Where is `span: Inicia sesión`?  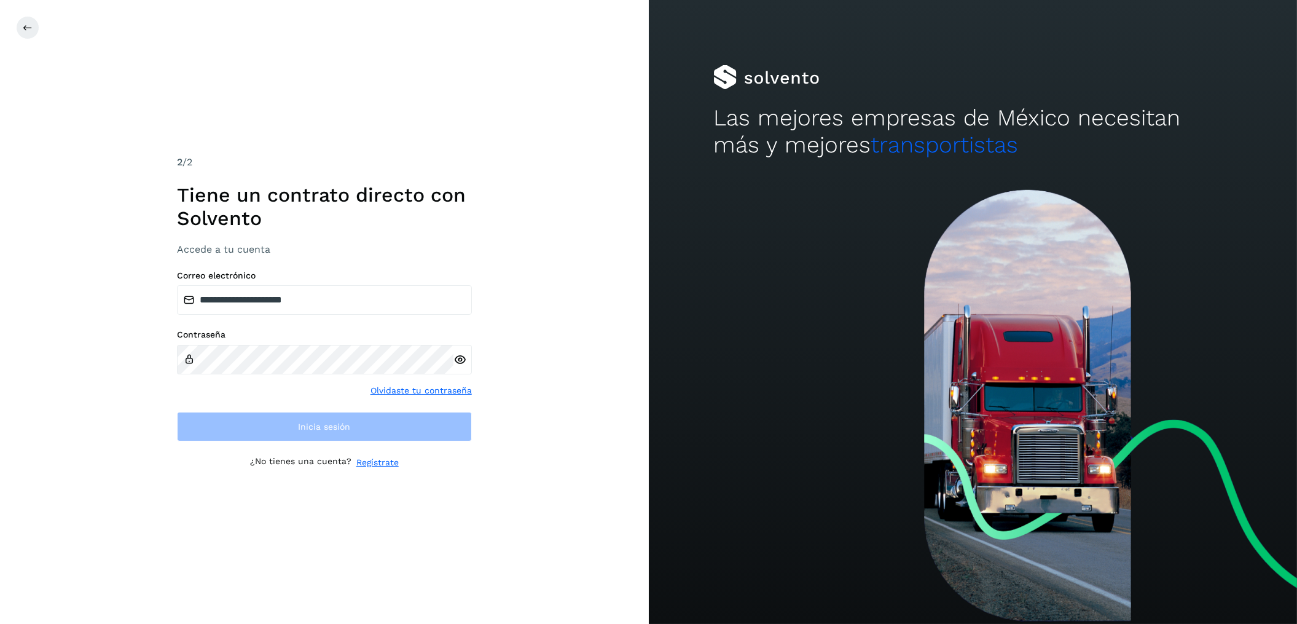
span: Inicia sesión is located at coordinates (324, 426).